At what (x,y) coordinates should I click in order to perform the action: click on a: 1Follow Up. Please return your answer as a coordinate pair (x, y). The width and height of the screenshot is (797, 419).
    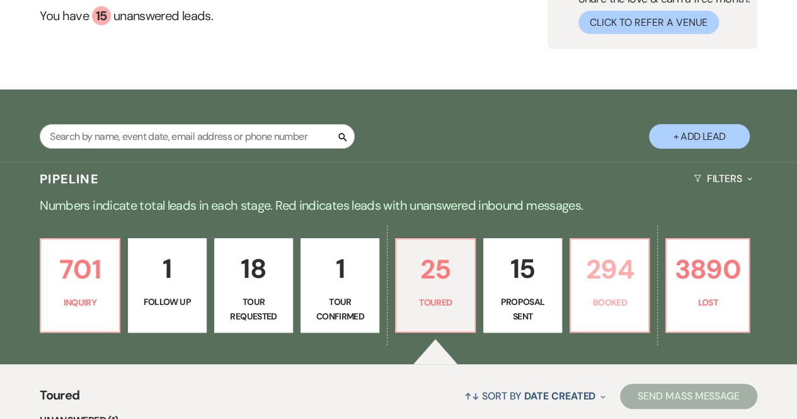
    Looking at the image, I should click on (167, 285).